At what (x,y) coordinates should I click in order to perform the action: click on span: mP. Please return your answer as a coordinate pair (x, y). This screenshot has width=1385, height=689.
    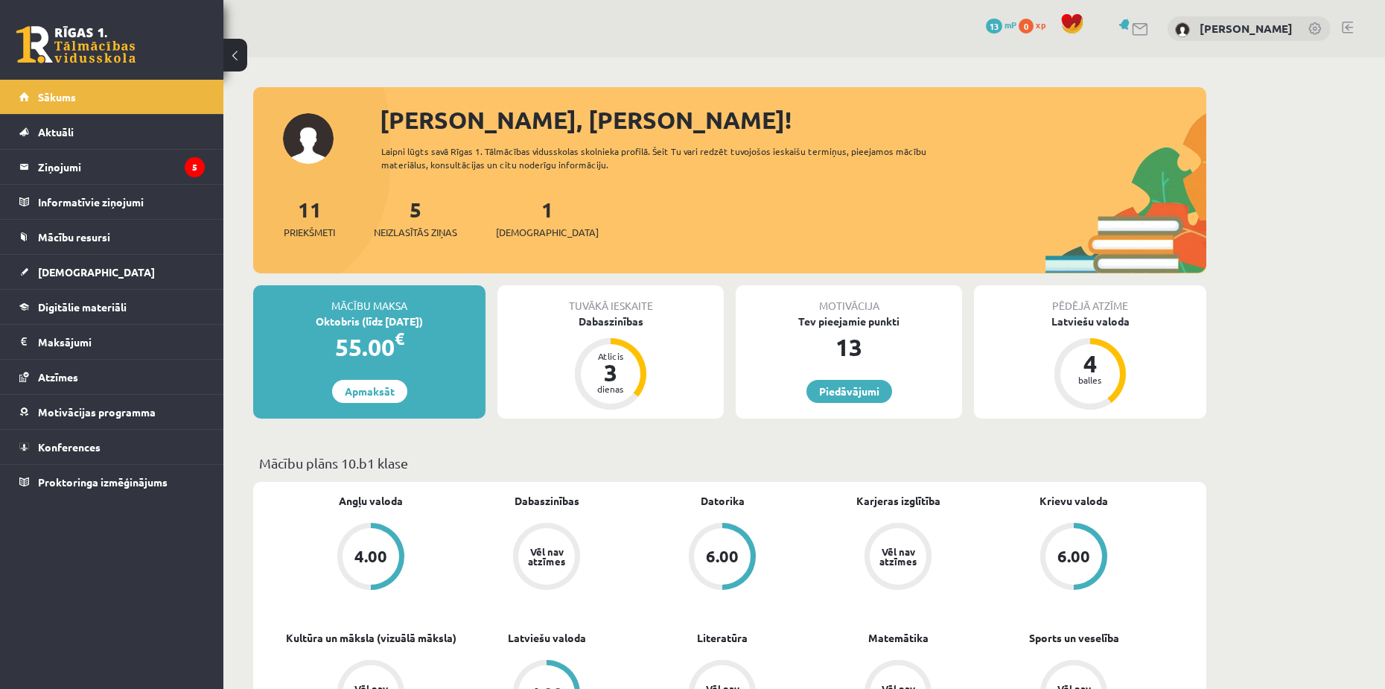
    Looking at the image, I should click on (1011, 25).